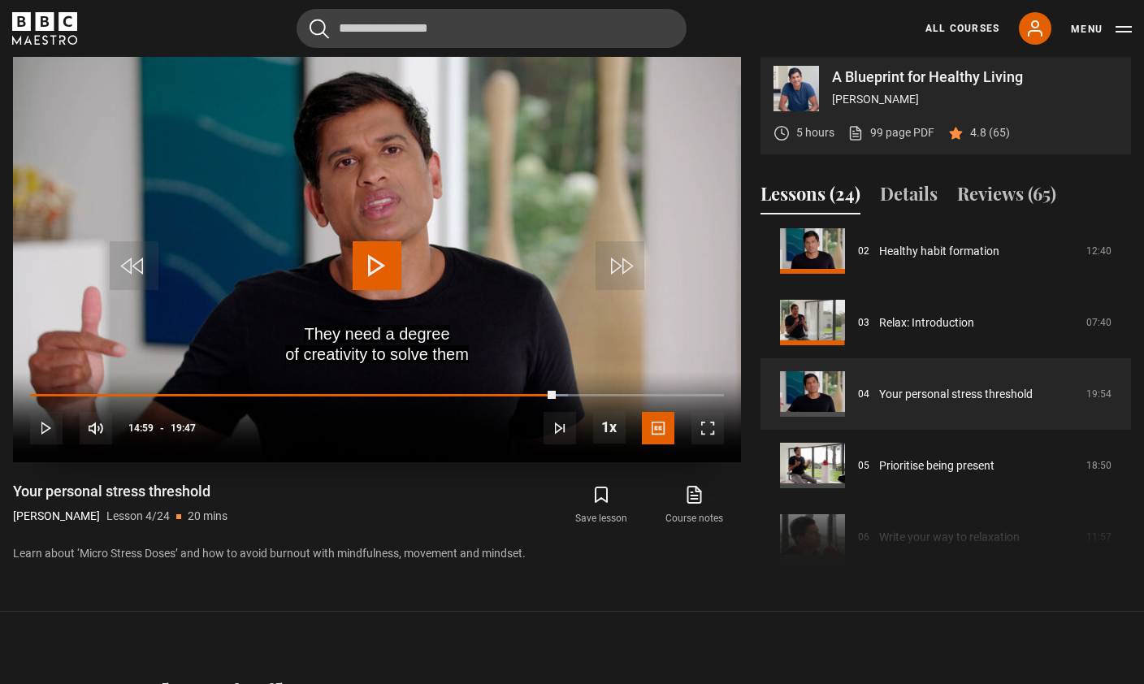  Describe the element at coordinates (377, 257) in the screenshot. I see `video-js: Video Player` at that location.